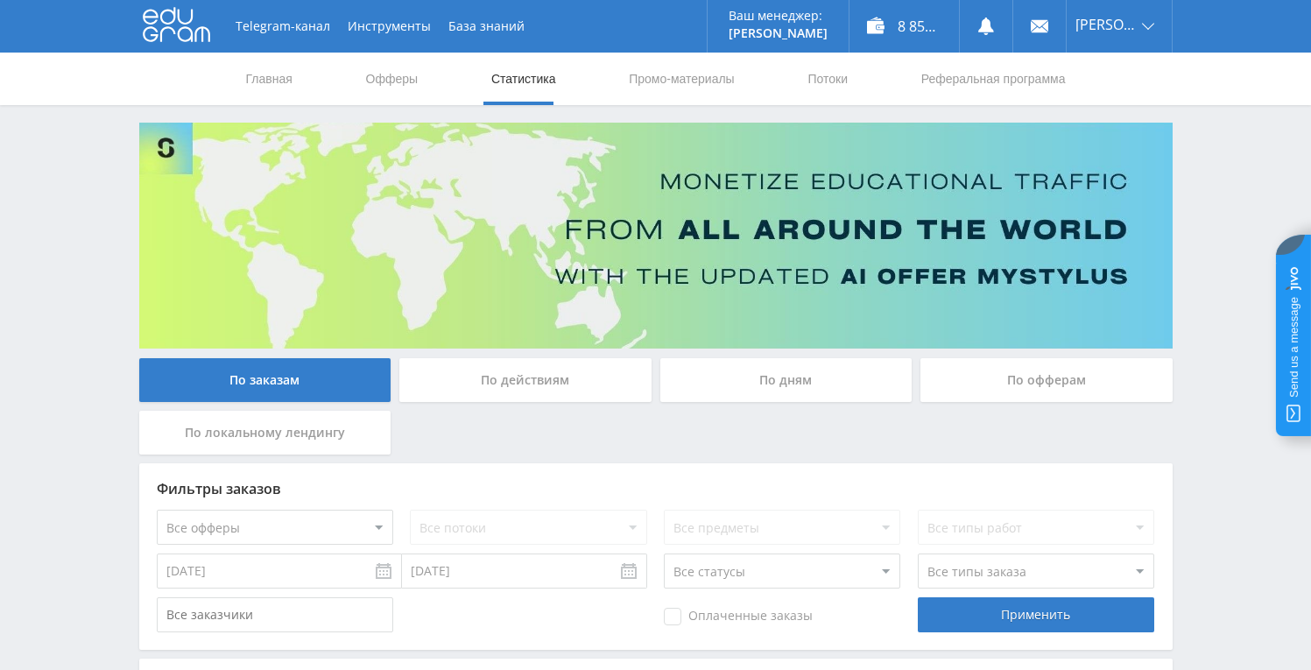  I want to click on a: Потоки, so click(828, 79).